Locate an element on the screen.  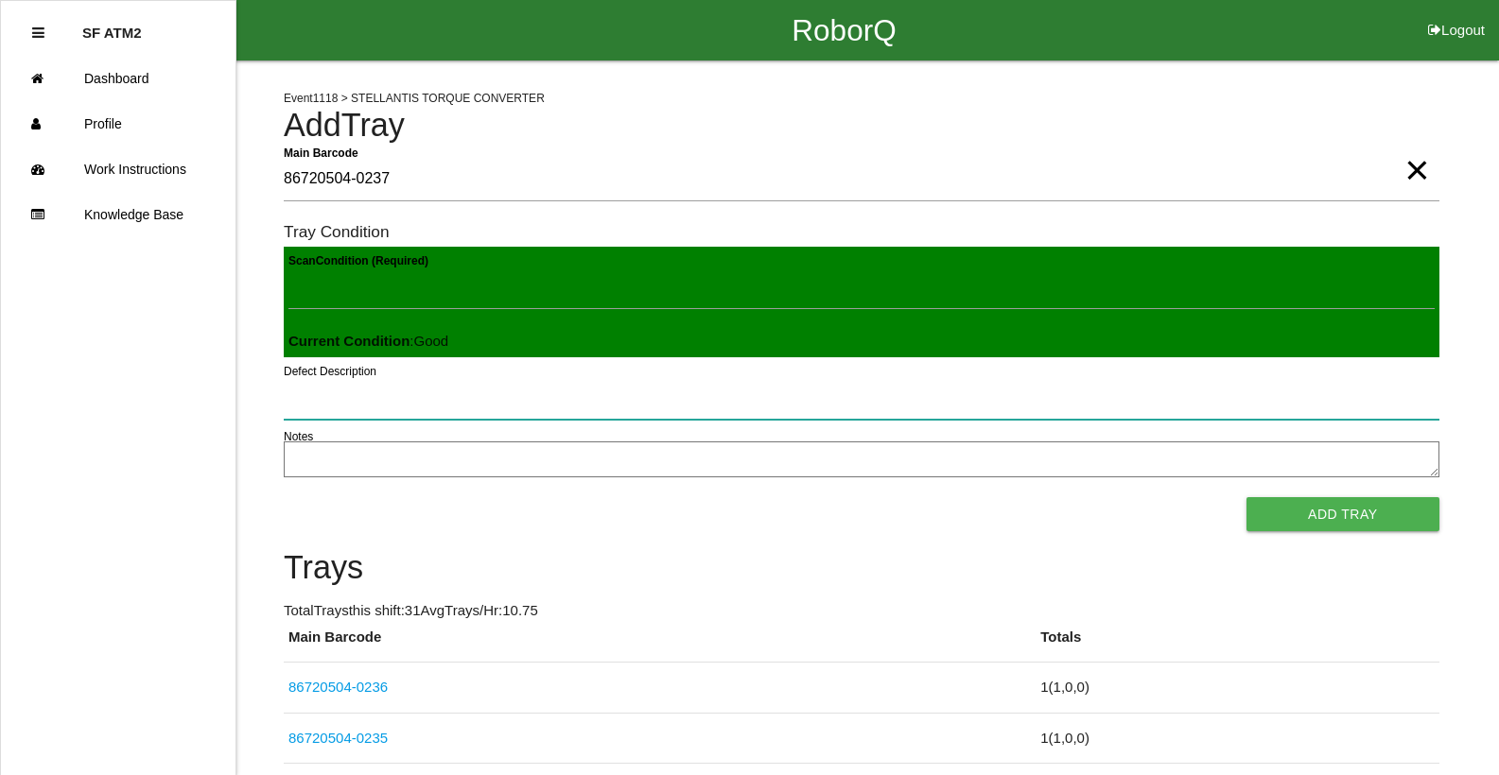
a: Profile is located at coordinates (118, 124).